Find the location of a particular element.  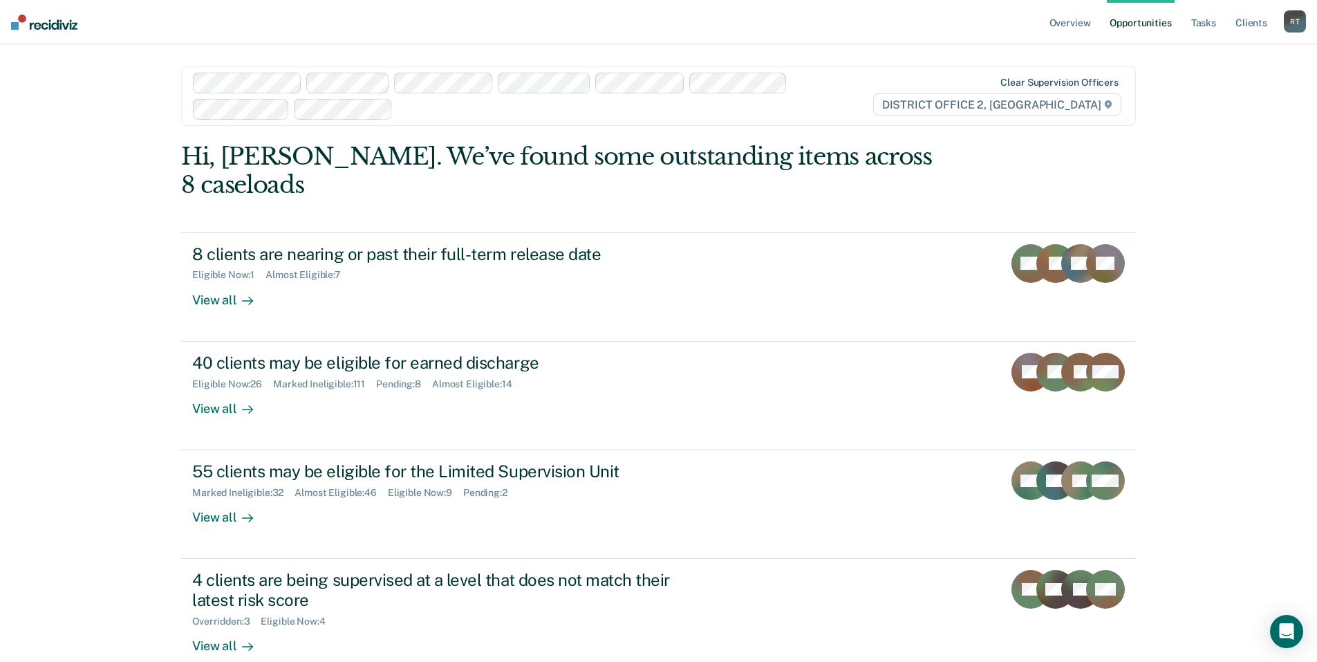

div: Overridden : 3 is located at coordinates (226, 621).